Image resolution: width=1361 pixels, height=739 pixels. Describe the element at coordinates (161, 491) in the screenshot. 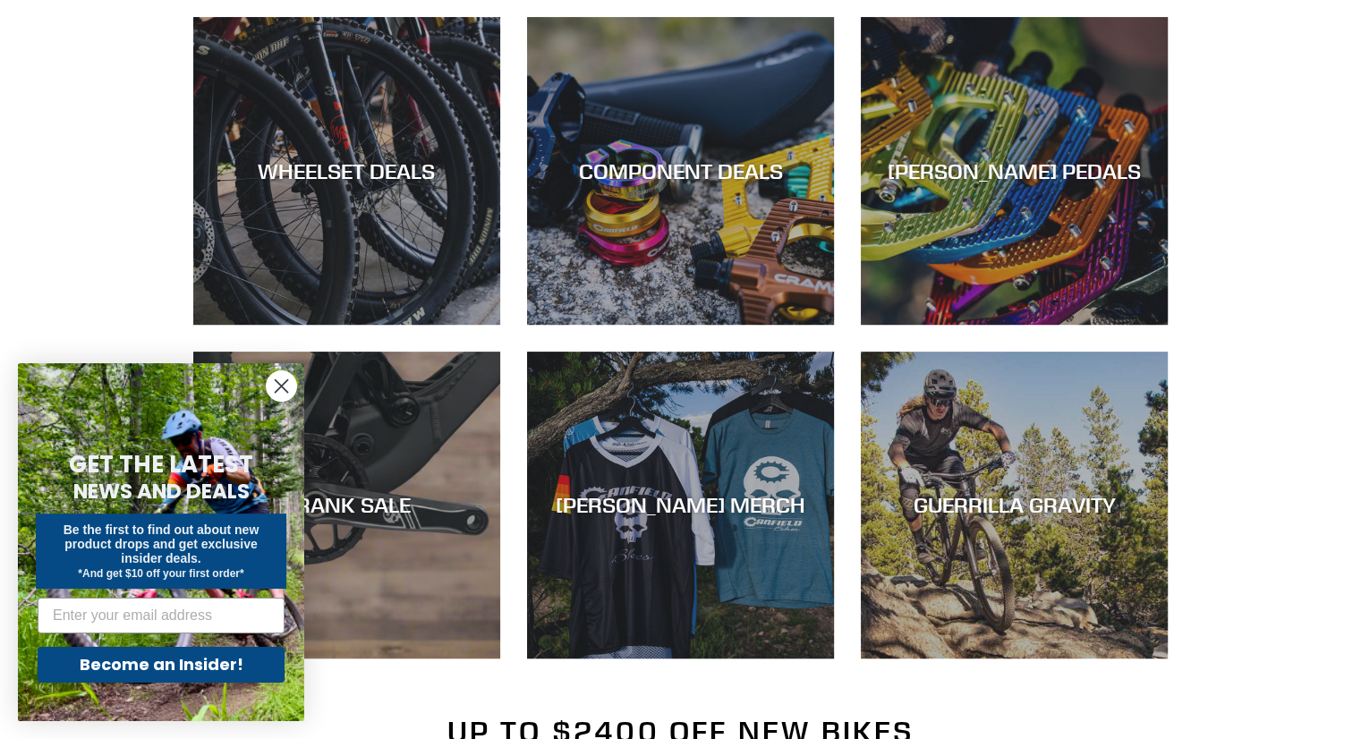

I see `span: NEWS AND DEALS` at that location.